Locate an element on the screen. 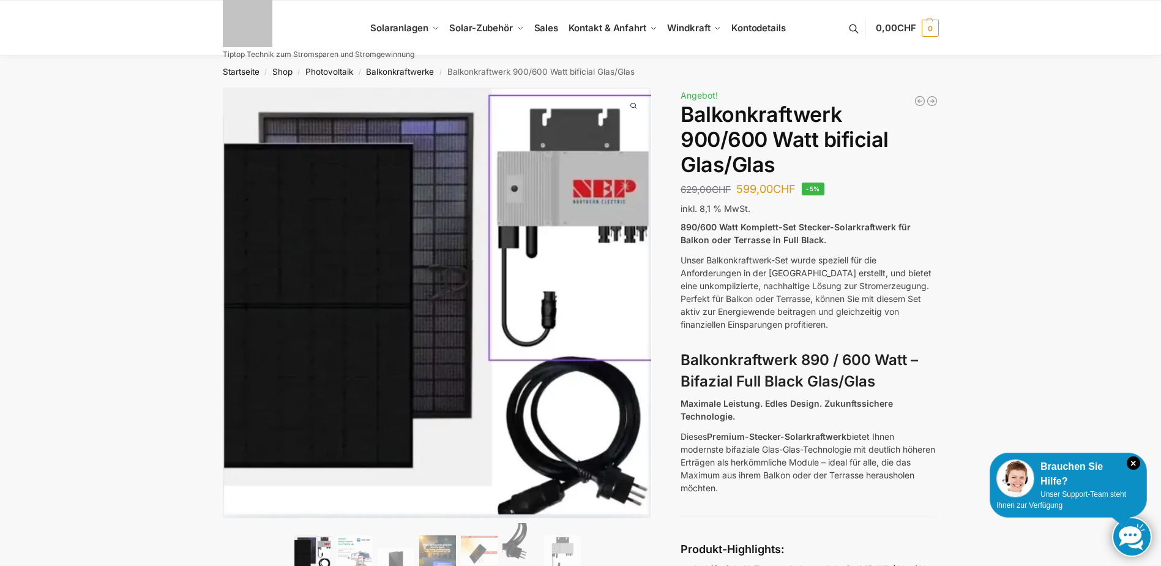 The height and width of the screenshot is (566, 1161). span: Windkraft is located at coordinates (689, 28).